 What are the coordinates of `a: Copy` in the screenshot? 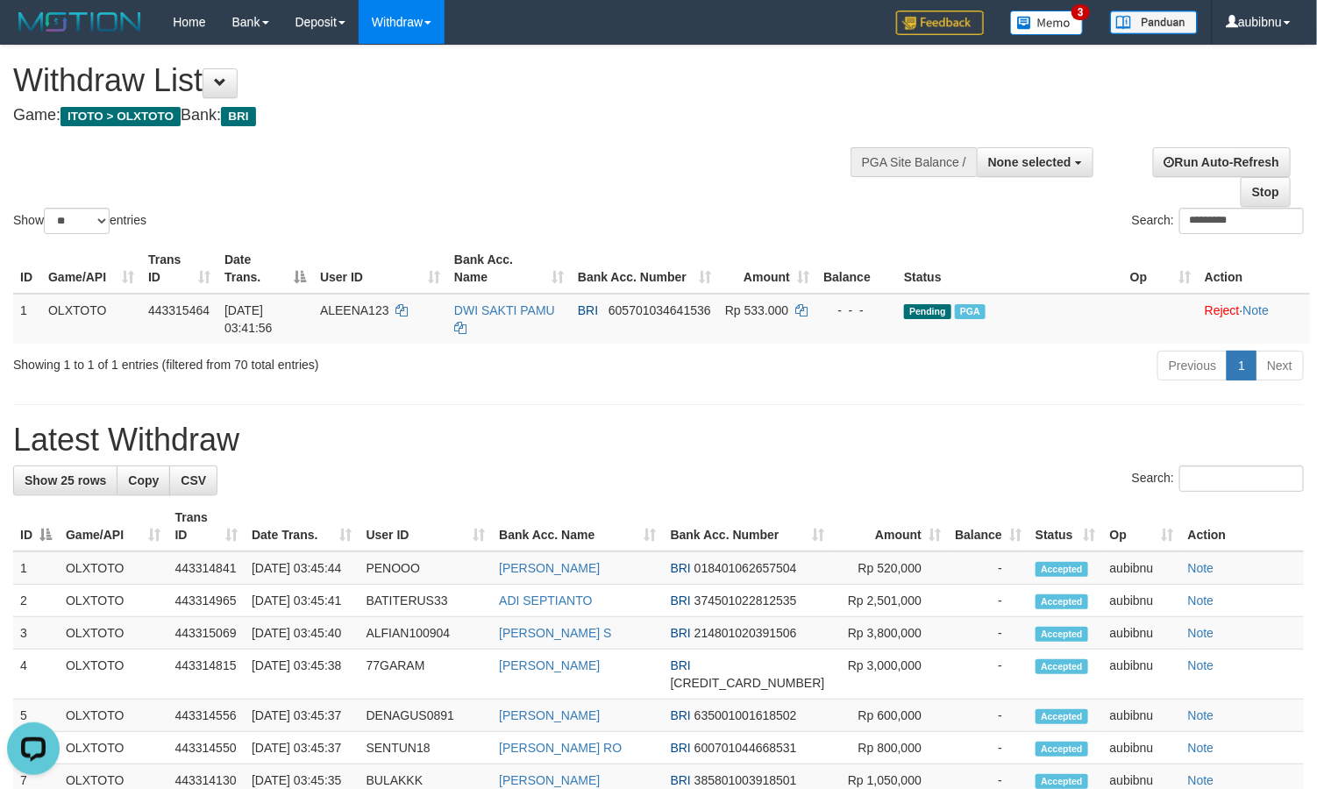 It's located at (143, 480).